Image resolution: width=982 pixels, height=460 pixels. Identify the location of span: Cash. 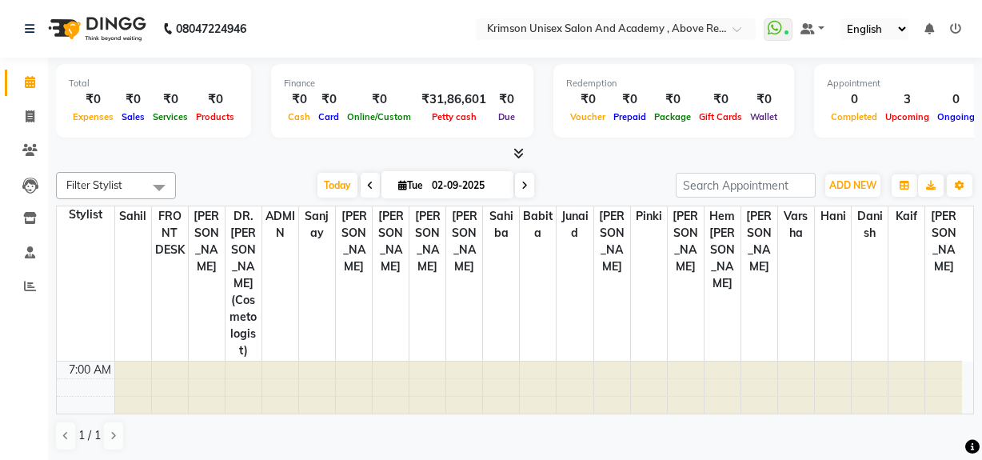
(299, 117).